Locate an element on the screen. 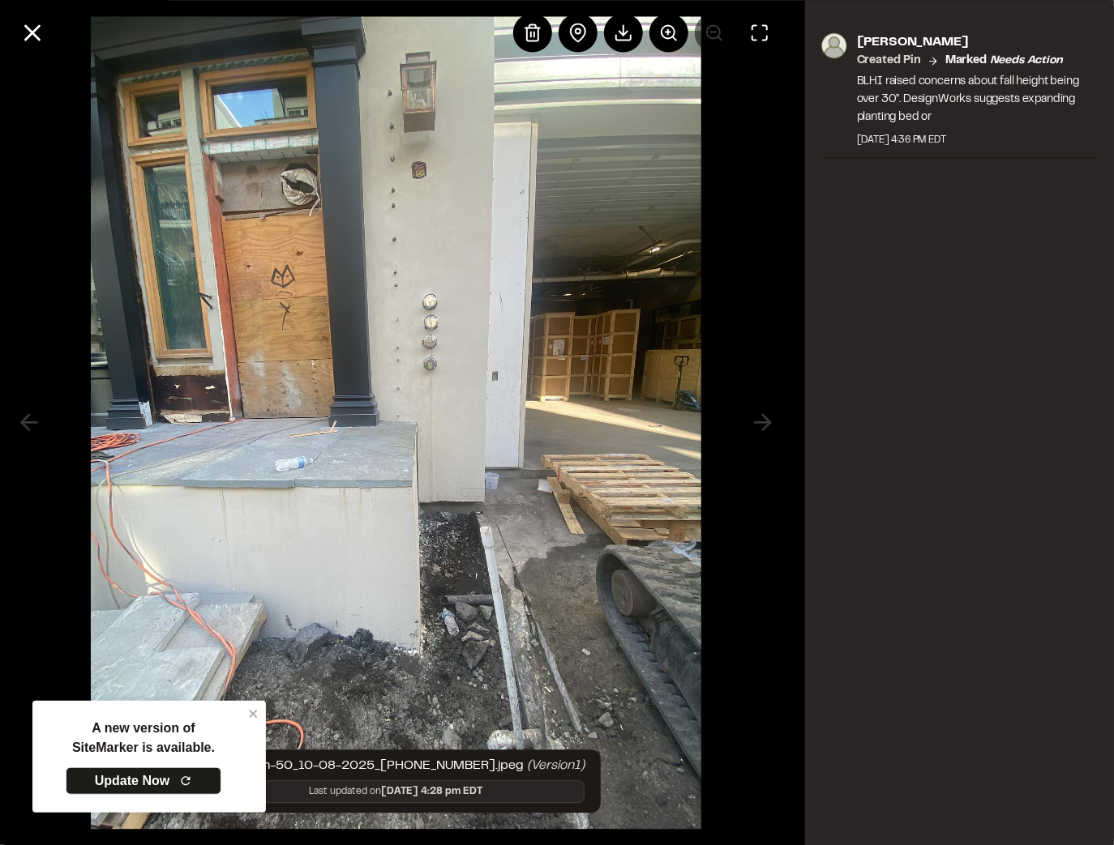 This screenshot has height=845, width=1114. p: Created Pin is located at coordinates (888, 61).